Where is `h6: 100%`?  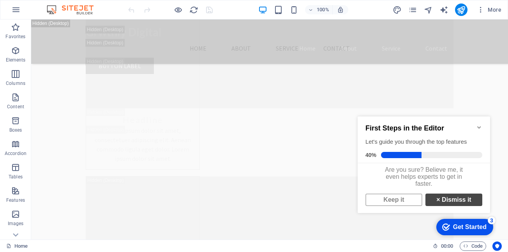 h6: 100% is located at coordinates (323, 10).